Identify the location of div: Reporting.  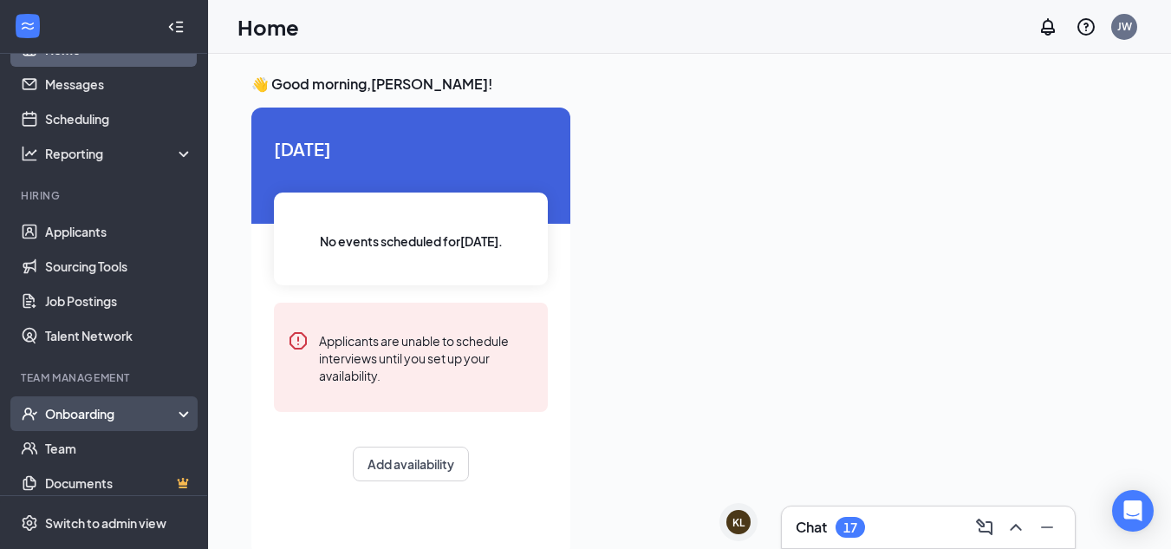
(120, 153).